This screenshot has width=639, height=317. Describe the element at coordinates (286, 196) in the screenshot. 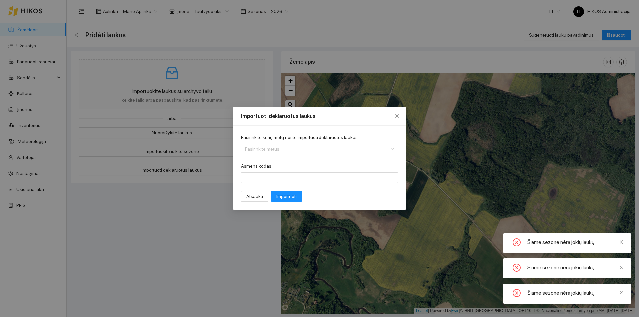

I see `span: Importuoti` at that location.